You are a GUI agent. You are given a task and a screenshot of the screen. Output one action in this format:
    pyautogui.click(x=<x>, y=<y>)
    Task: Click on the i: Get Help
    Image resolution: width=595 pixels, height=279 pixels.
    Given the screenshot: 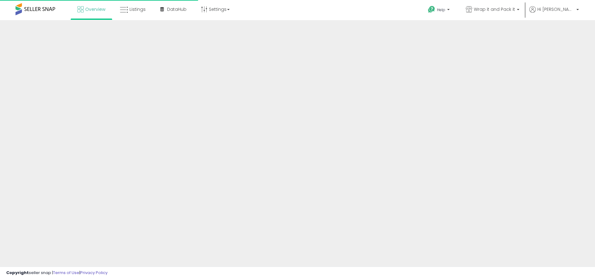 What is the action you would take?
    pyautogui.click(x=432, y=9)
    